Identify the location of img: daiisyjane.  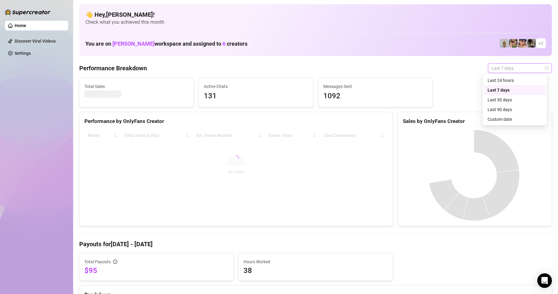
(531, 43).